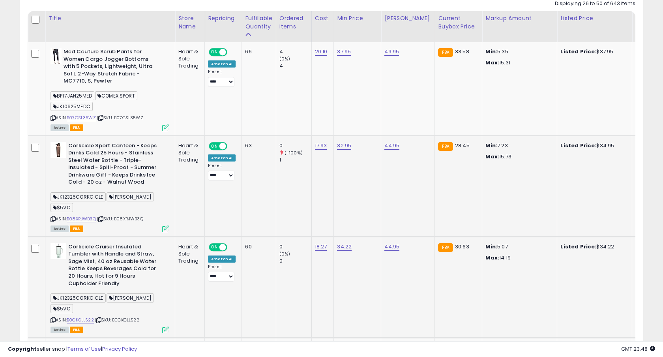 This screenshot has height=357, width=663. I want to click on p: 7.23, so click(518, 146).